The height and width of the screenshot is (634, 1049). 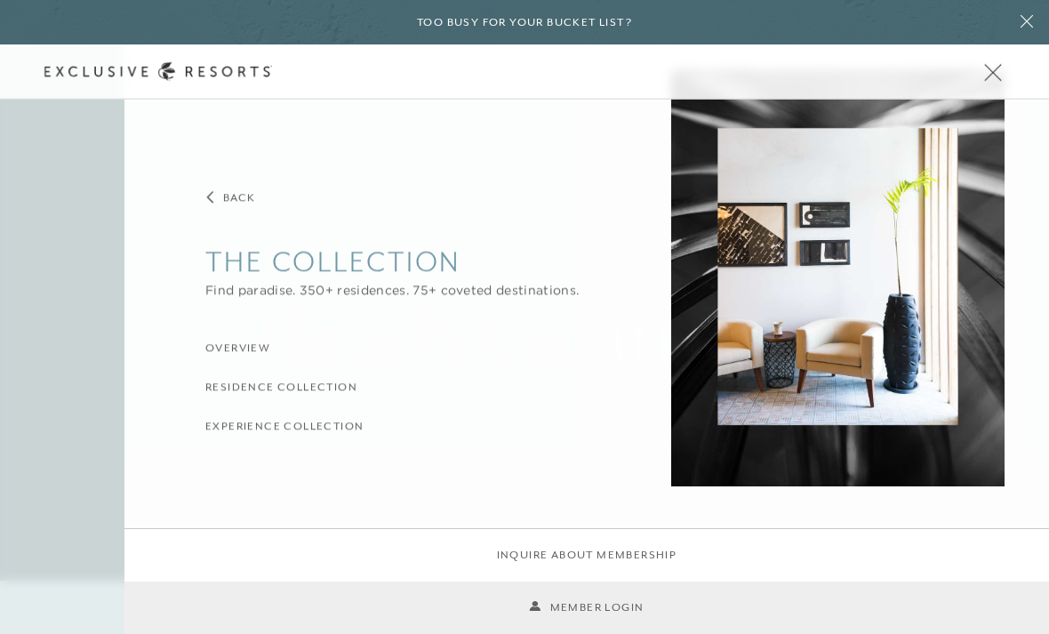 I want to click on a: Overview, so click(x=237, y=348).